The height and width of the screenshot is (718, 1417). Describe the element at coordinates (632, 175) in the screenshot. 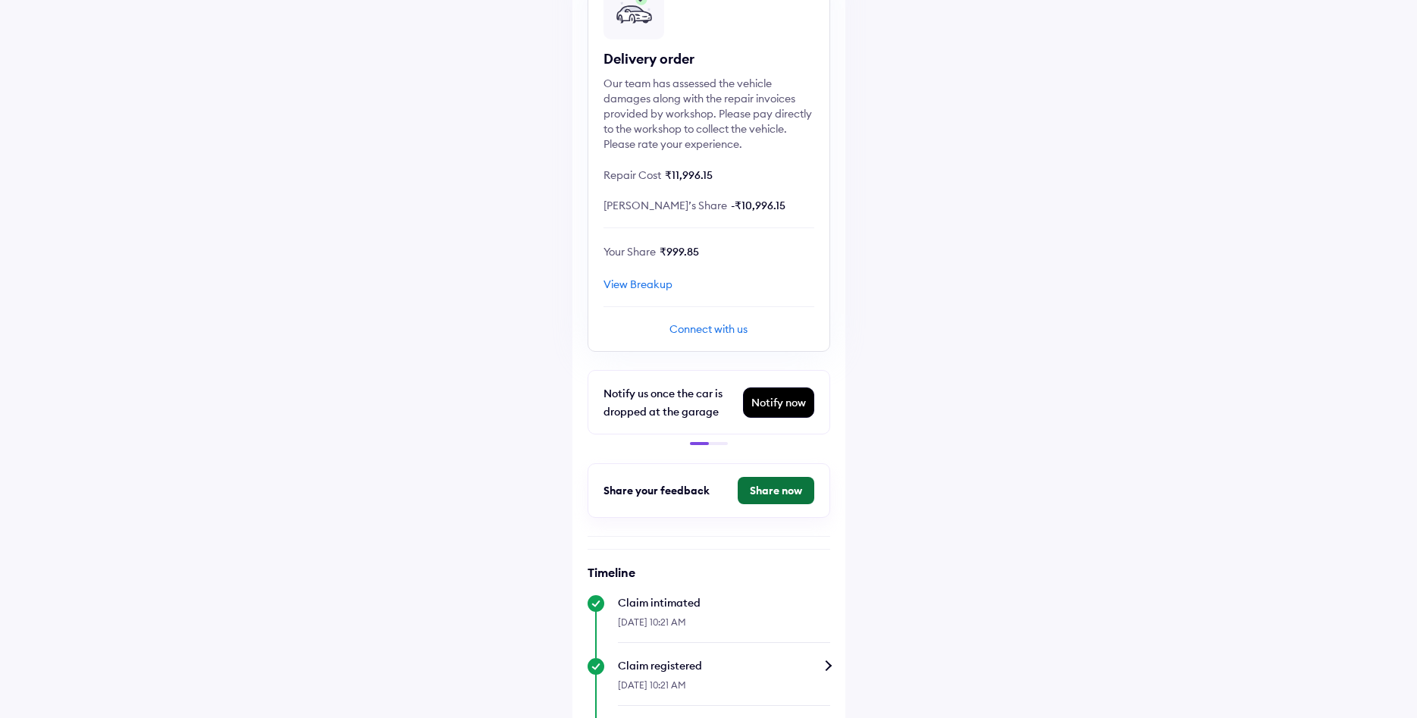

I see `span: Repair Cost` at that location.